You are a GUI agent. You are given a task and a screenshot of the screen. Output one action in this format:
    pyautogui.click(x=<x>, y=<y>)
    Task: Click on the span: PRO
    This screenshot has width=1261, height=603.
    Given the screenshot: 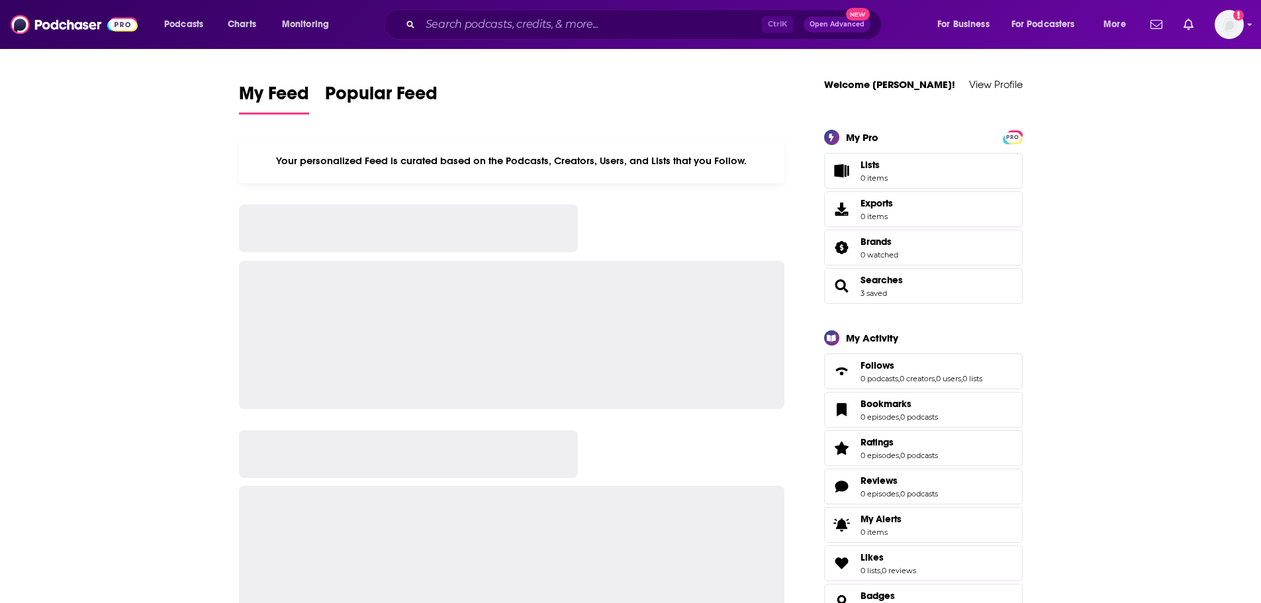 What is the action you would take?
    pyautogui.click(x=1012, y=137)
    